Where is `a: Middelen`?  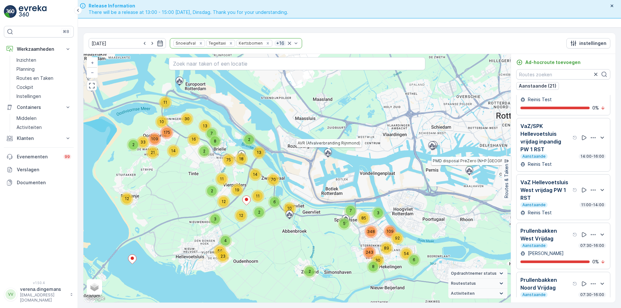
a: Middelen is located at coordinates (44, 118).